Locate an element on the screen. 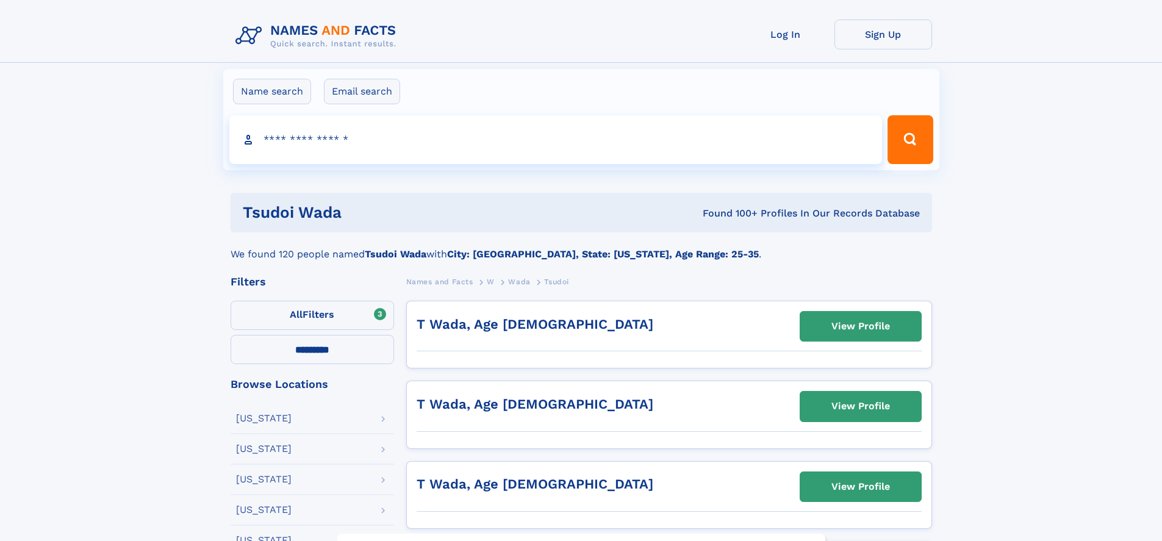  span: All is located at coordinates (296, 314).